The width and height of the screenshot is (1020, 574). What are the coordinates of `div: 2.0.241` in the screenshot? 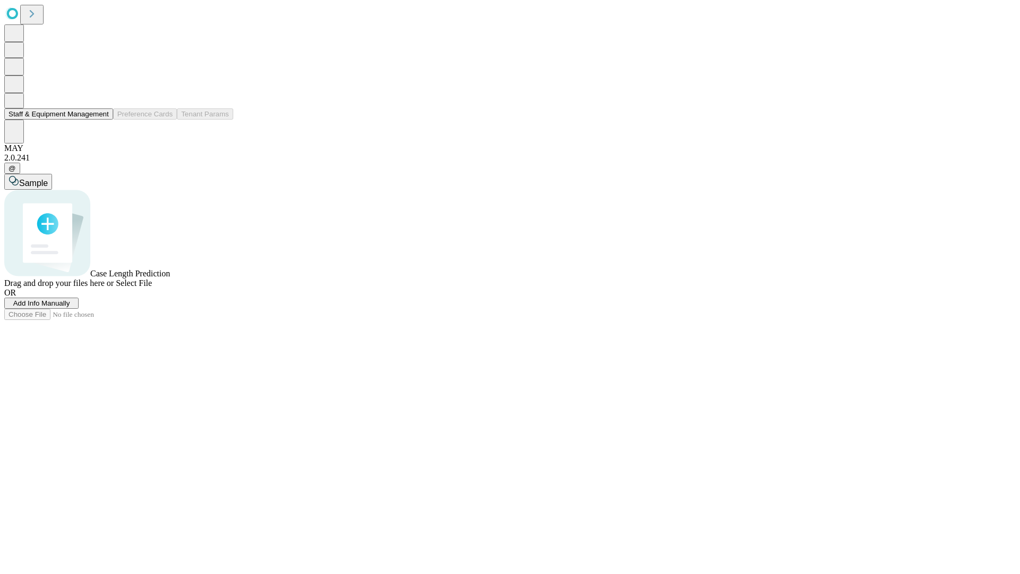 It's located at (510, 158).